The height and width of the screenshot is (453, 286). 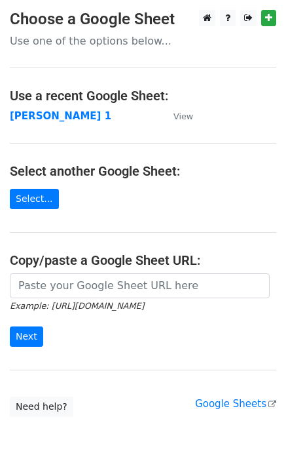 What do you see at coordinates (143, 19) in the screenshot?
I see `h3: Choose a Google Sheet` at bounding box center [143, 19].